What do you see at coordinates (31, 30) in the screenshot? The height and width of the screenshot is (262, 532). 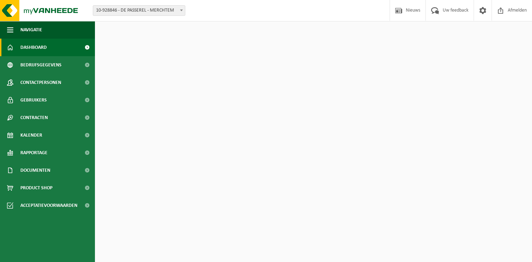 I see `span: Navigatie` at bounding box center [31, 30].